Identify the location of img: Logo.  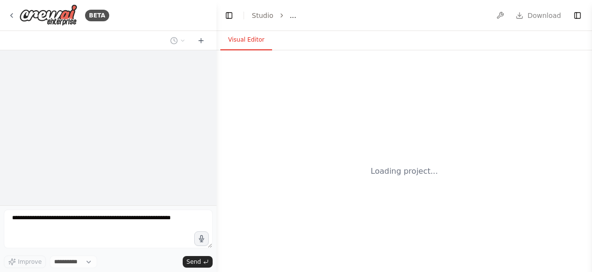
(48, 15).